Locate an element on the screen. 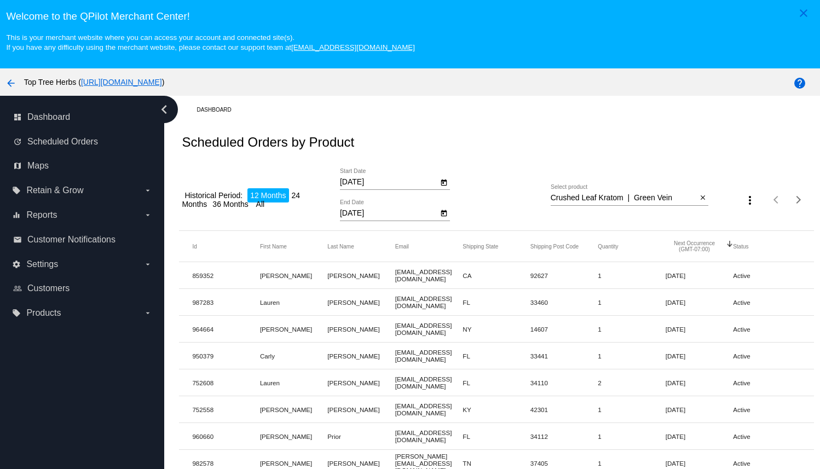  mat-cell: 92627 is located at coordinates (564, 275).